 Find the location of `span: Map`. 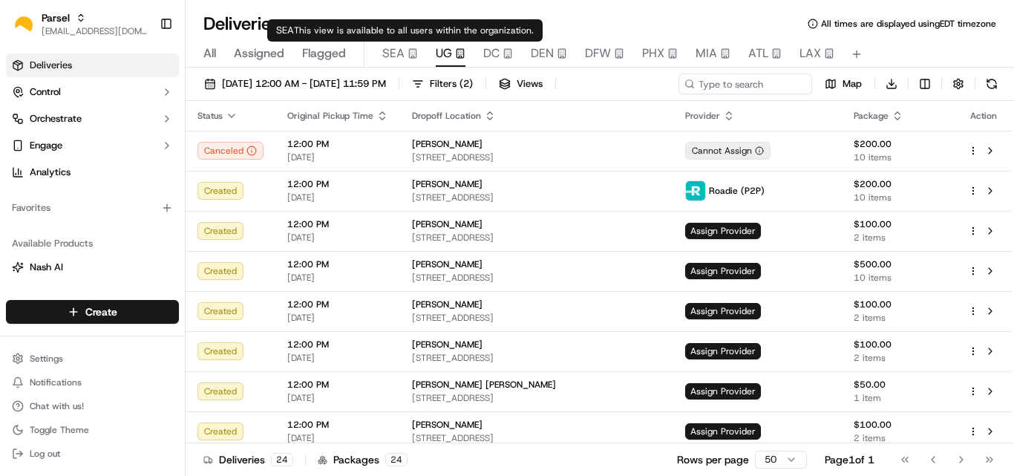

span: Map is located at coordinates (852, 84).